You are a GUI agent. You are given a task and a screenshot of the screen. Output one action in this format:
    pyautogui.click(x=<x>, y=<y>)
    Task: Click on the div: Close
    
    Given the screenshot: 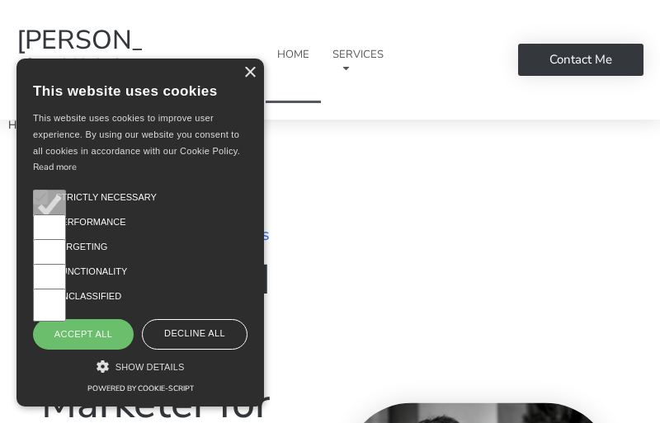 What is the action you would take?
    pyautogui.click(x=249, y=73)
    